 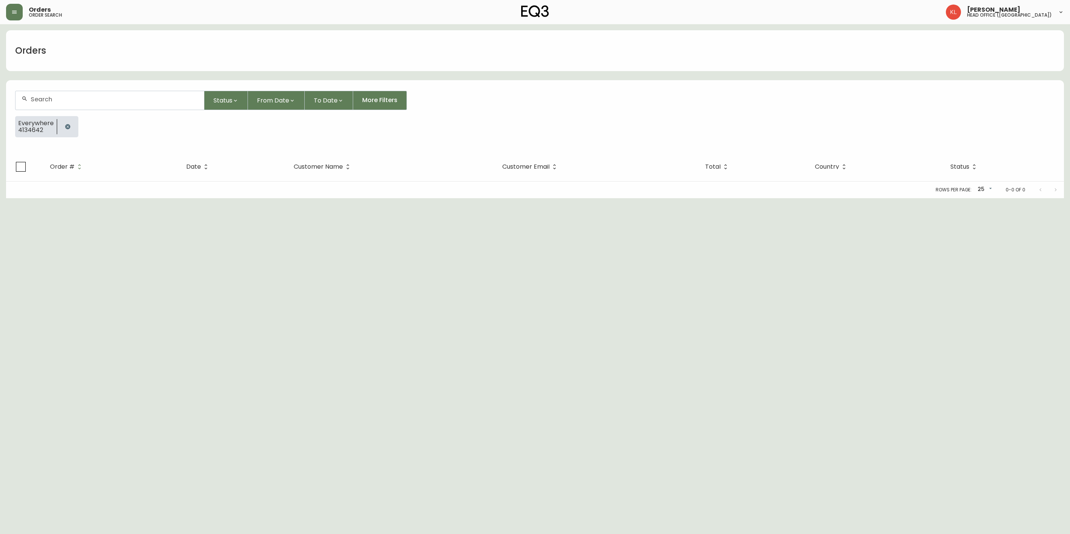 What do you see at coordinates (953, 12) in the screenshot?
I see `img: 2c0c8aa7421344cf0398c7f872b772b5` at bounding box center [953, 12].